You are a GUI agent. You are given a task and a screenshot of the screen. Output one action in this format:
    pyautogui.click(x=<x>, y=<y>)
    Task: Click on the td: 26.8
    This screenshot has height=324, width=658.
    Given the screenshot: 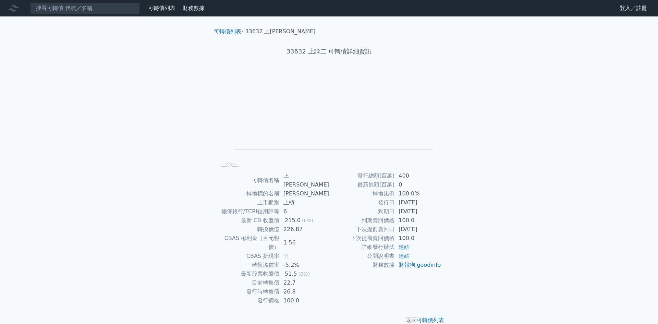 What is the action you would take?
    pyautogui.click(x=304, y=292)
    